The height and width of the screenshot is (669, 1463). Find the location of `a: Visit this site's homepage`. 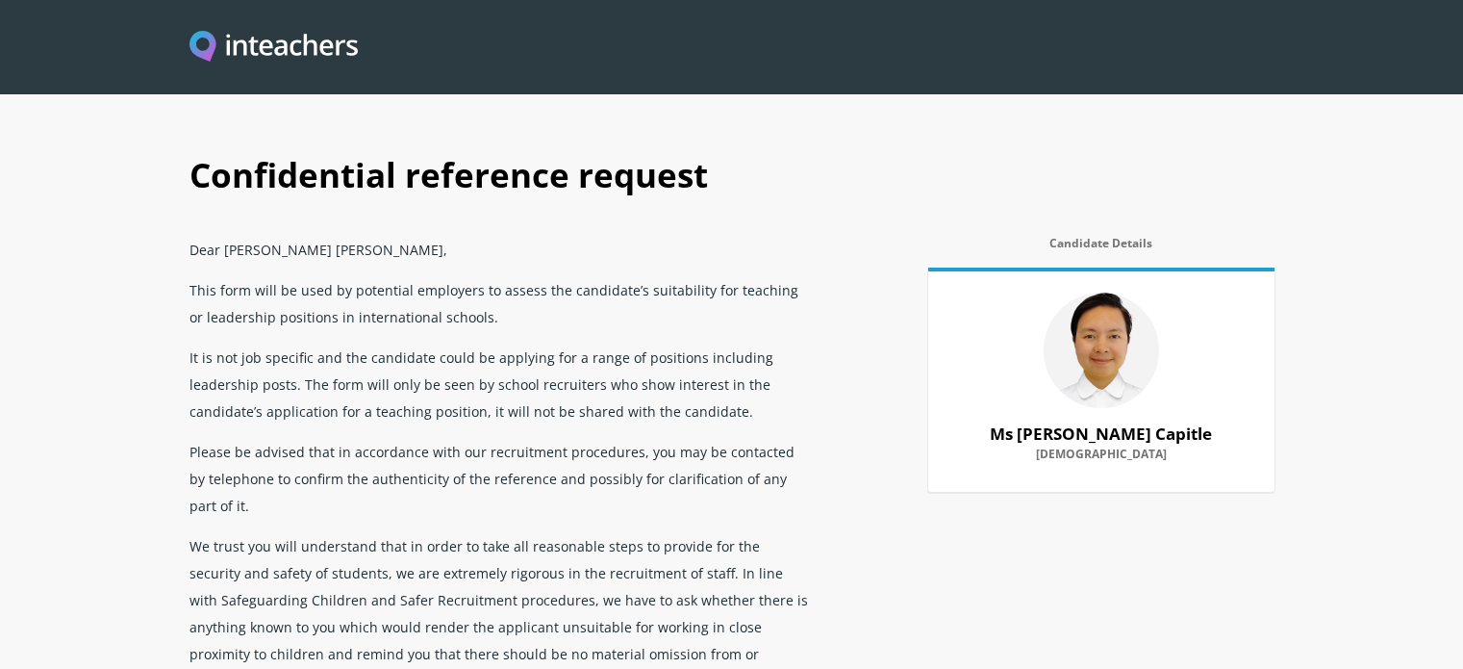

a: Visit this site's homepage is located at coordinates (274, 47).